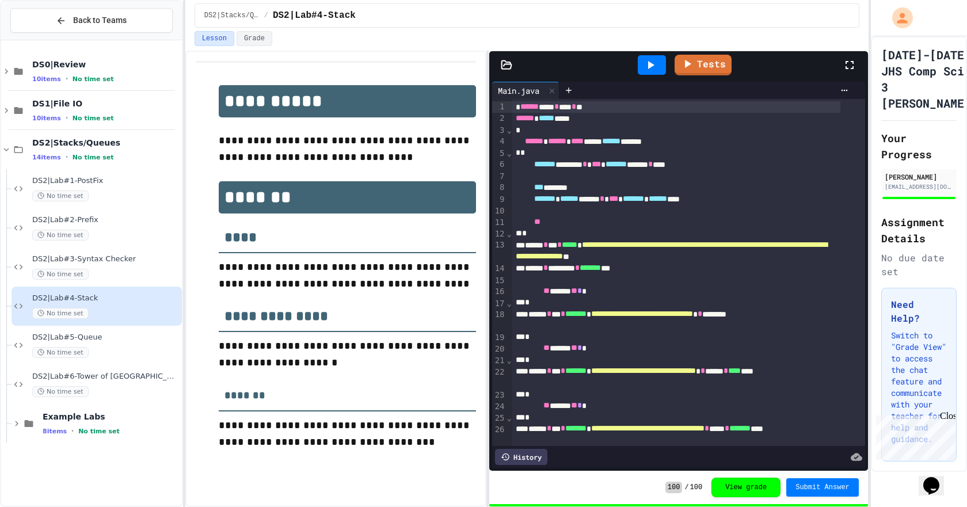 The image size is (967, 507). I want to click on button: Back to Teams, so click(92, 20).